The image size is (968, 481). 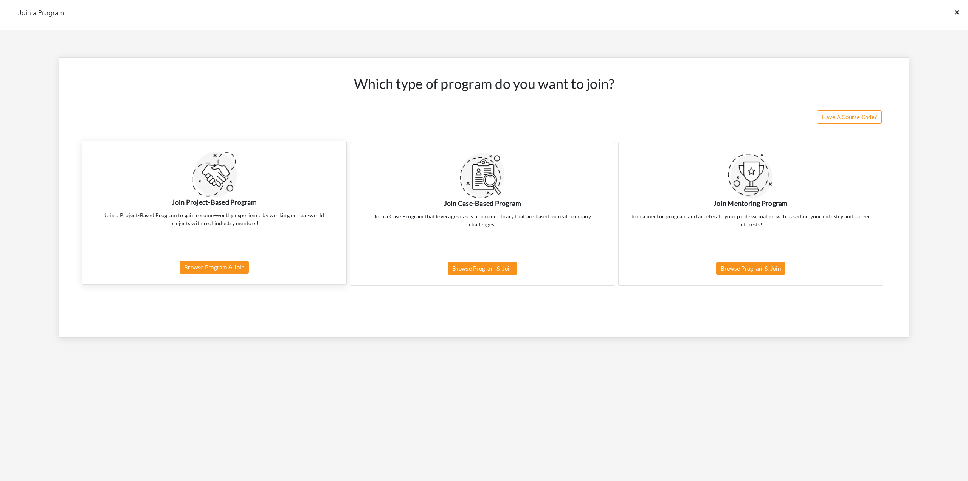 I want to click on img: start_icons_1-338802c733fdc11c28cc85ac04cf12cbbf7274b2929831a3396e55bd5d15a06a.png, so click(x=751, y=176).